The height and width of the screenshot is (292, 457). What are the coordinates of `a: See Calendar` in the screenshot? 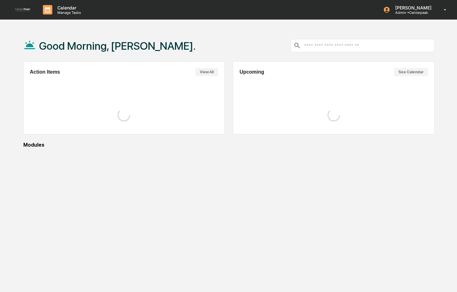 It's located at (411, 72).